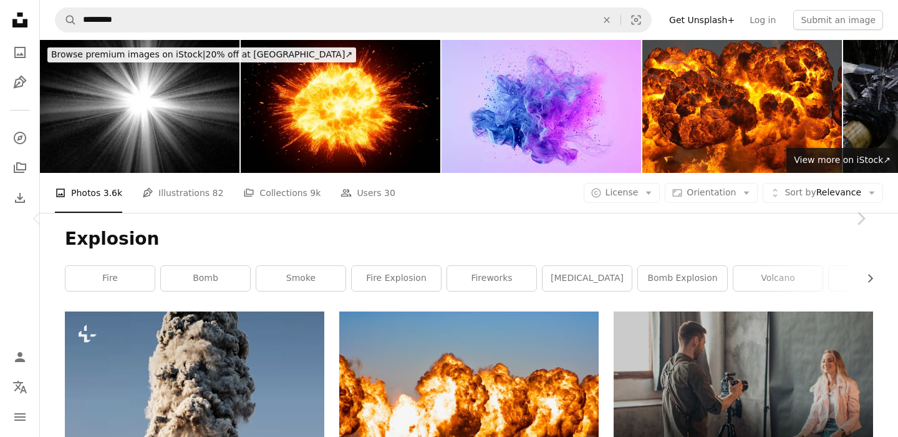 This screenshot has width=898, height=437. What do you see at coordinates (66, 20) in the screenshot?
I see `button: Search Unsplash` at bounding box center [66, 20].